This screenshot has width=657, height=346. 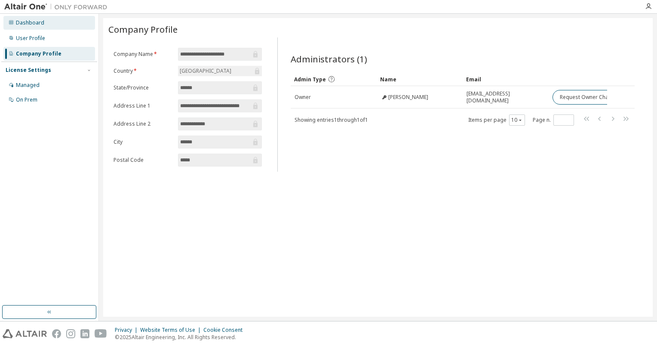 I want to click on img: youtube.svg, so click(x=101, y=333).